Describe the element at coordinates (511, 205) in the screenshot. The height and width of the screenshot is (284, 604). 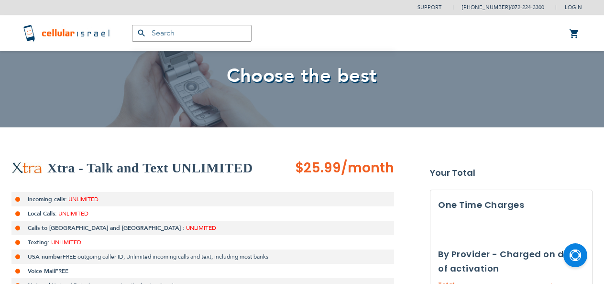
I see `h3: One Time Charges` at that location.